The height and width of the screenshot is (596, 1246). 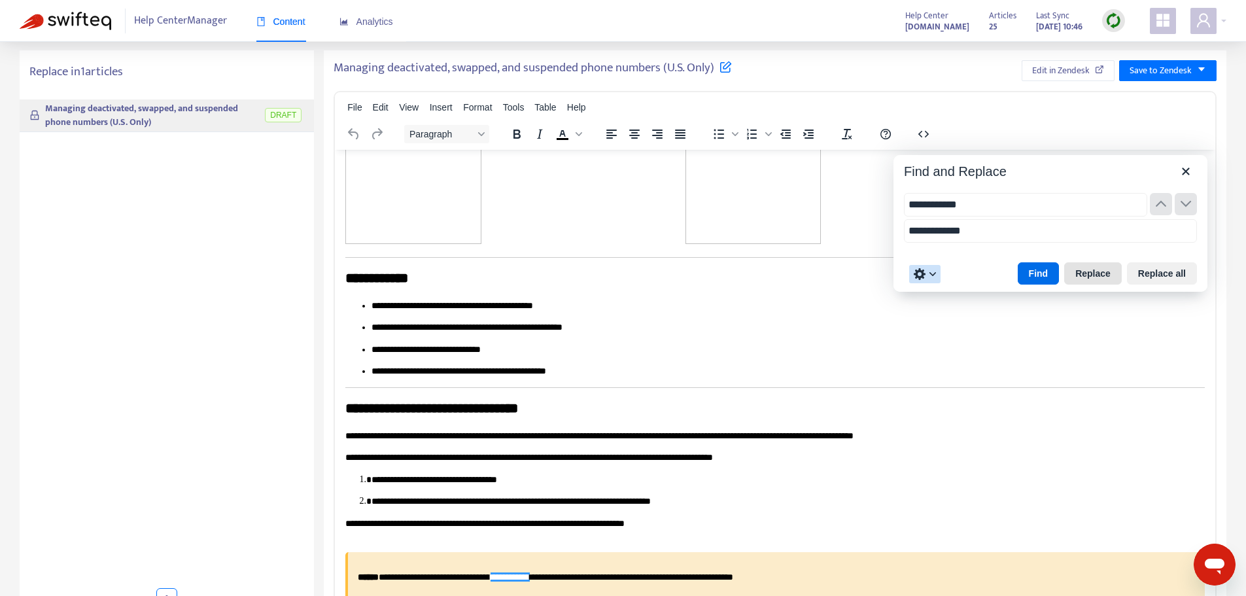 I want to click on img: Swifteq, so click(x=65, y=21).